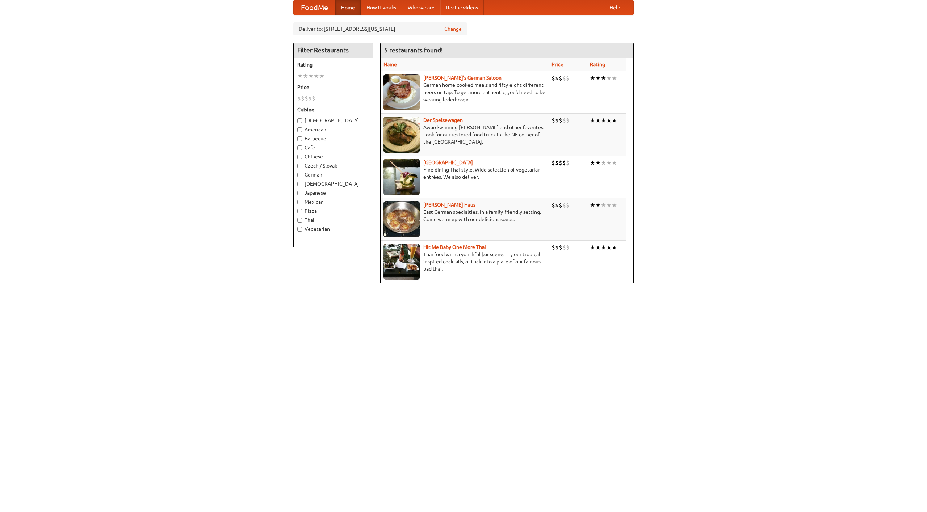  Describe the element at coordinates (299, 130) in the screenshot. I see `input: American` at that location.